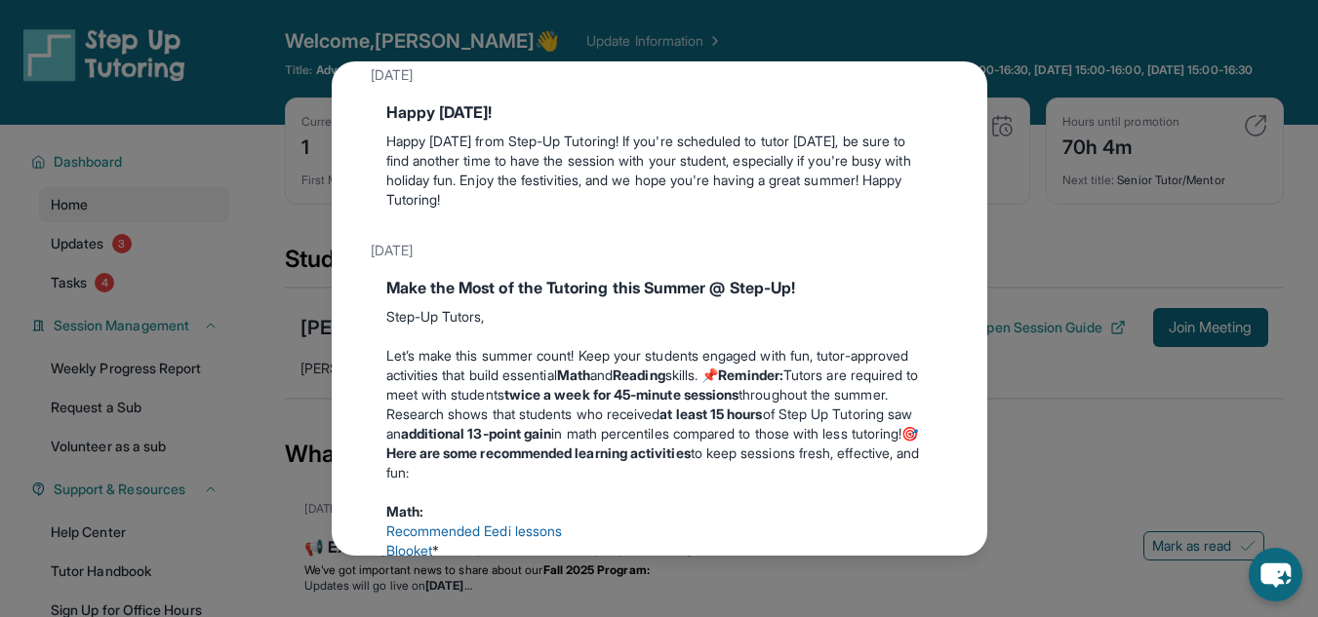  Describe the element at coordinates (405, 511) in the screenshot. I see `strong: Math:` at that location.